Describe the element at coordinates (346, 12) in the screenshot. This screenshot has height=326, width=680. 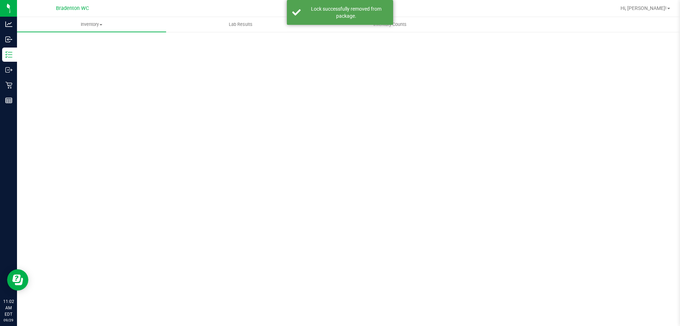
I see `div: Lock successfully removed from package.` at that location.